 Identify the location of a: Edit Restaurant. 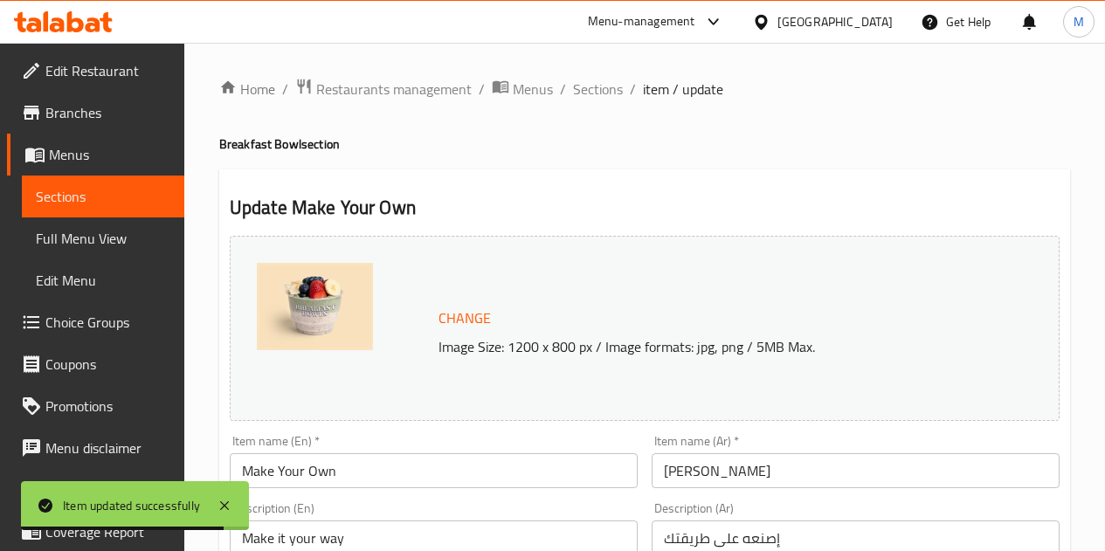
(95, 71).